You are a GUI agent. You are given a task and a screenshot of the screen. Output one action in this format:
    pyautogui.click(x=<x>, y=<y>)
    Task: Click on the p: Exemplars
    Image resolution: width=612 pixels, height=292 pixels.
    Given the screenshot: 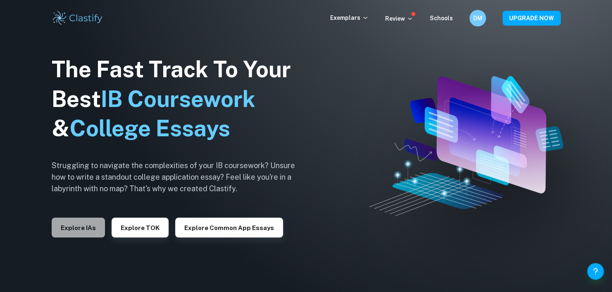 What is the action you would take?
    pyautogui.click(x=349, y=18)
    